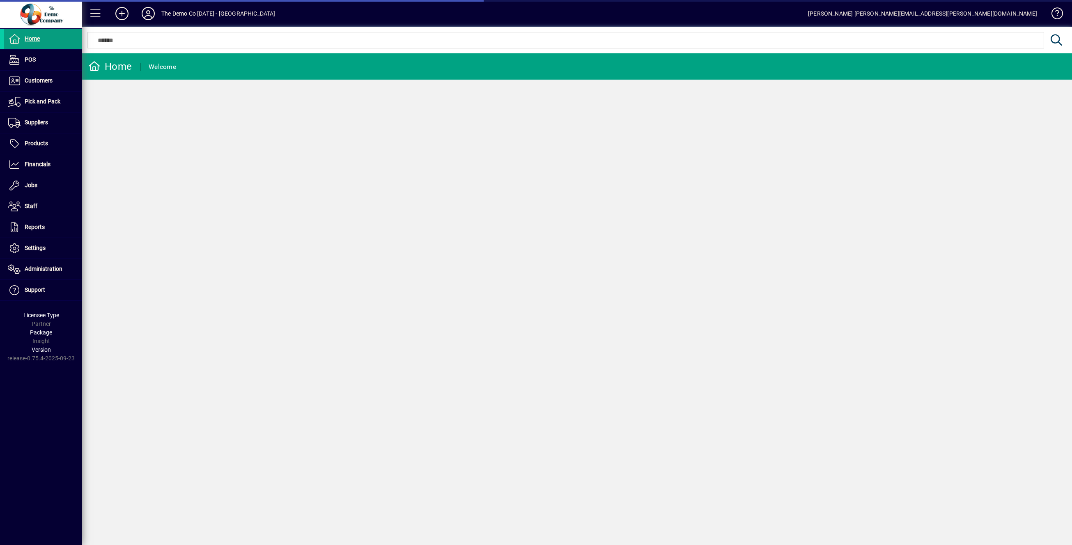  What do you see at coordinates (39, 80) in the screenshot?
I see `span: Customers` at bounding box center [39, 80].